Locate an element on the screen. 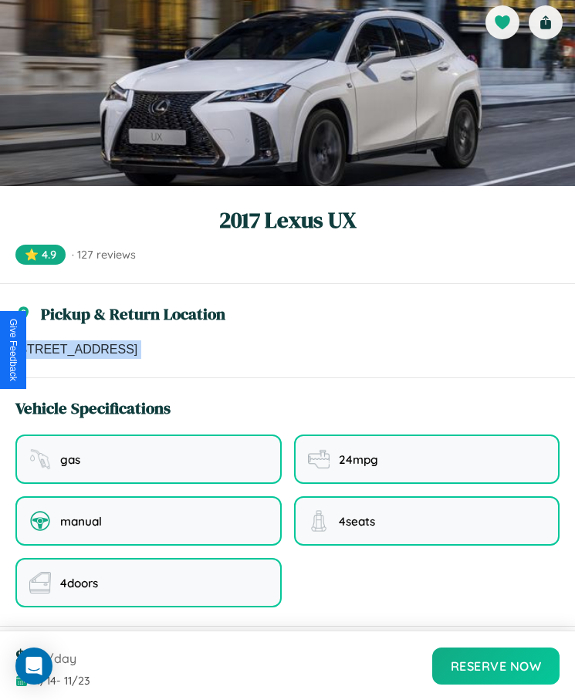 Image resolution: width=575 pixels, height=700 pixels. span: /day is located at coordinates (62, 658).